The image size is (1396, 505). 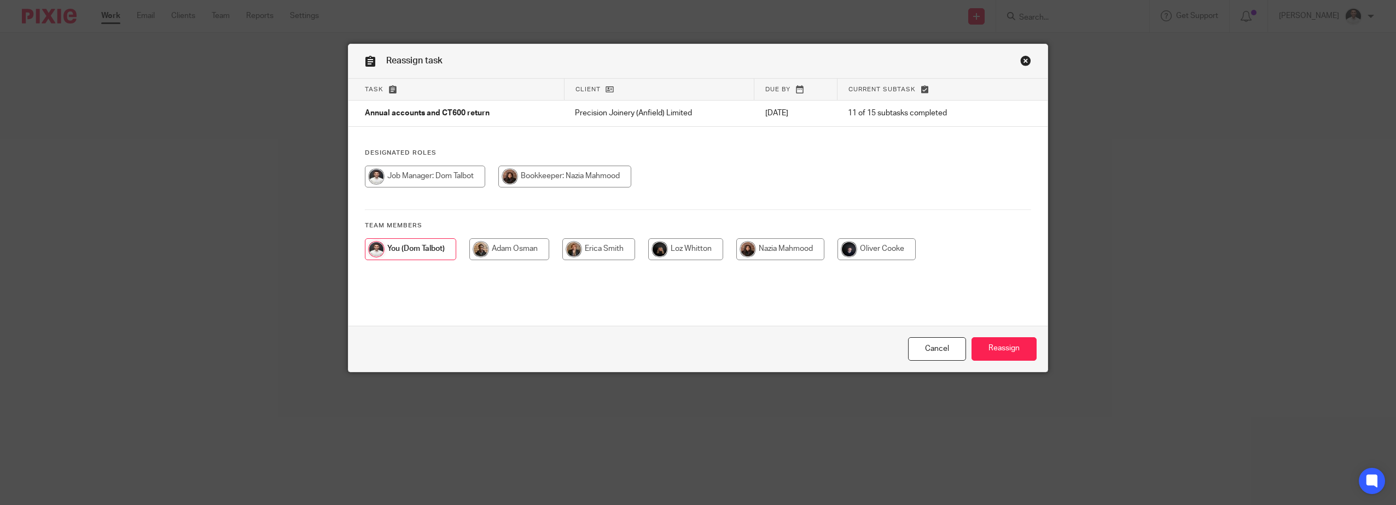 I want to click on h4: Team members, so click(x=698, y=226).